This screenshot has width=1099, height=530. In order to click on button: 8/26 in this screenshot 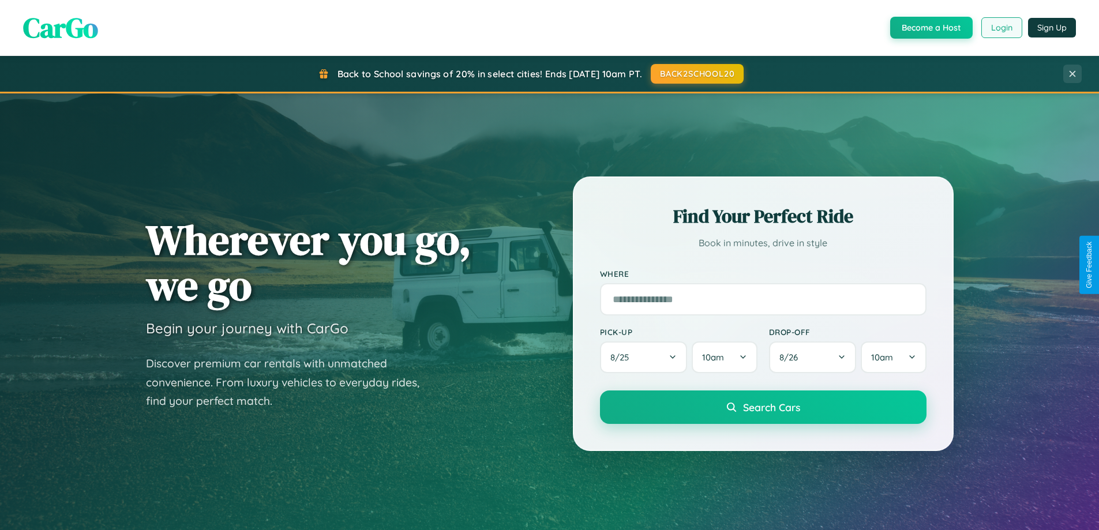, I will do `click(812, 357)`.